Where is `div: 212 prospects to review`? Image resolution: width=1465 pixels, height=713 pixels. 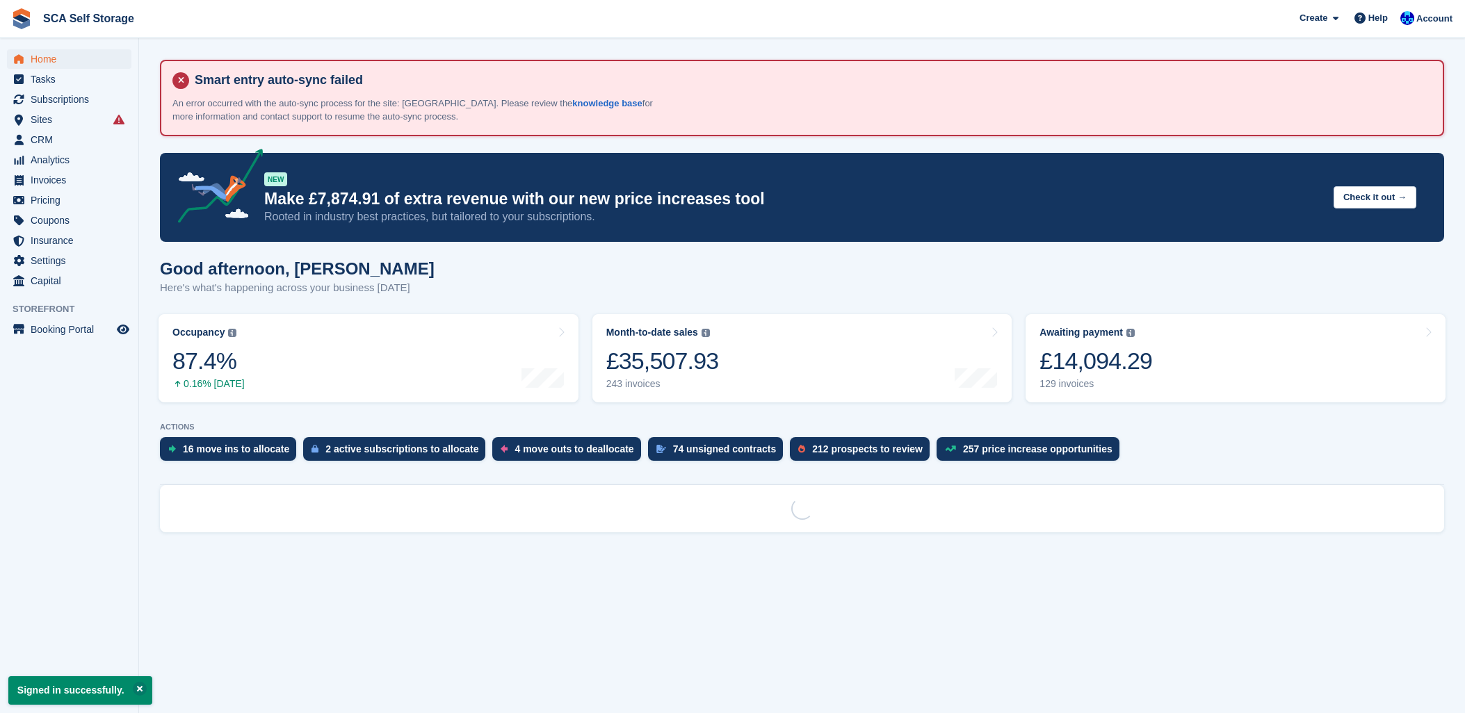
div: 212 prospects to review is located at coordinates (867, 449).